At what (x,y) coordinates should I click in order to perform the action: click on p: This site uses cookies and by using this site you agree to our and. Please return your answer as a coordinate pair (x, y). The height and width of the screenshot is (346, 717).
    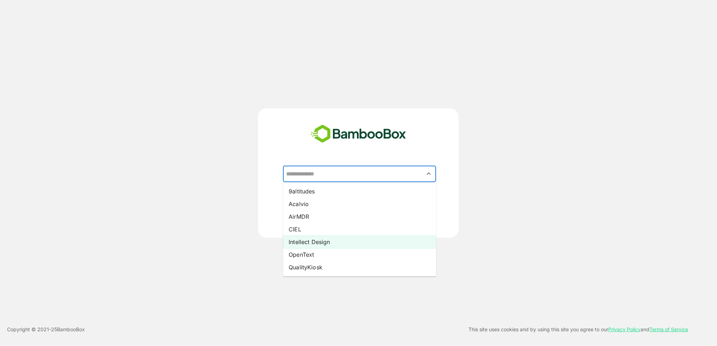
    Looking at the image, I should click on (578, 330).